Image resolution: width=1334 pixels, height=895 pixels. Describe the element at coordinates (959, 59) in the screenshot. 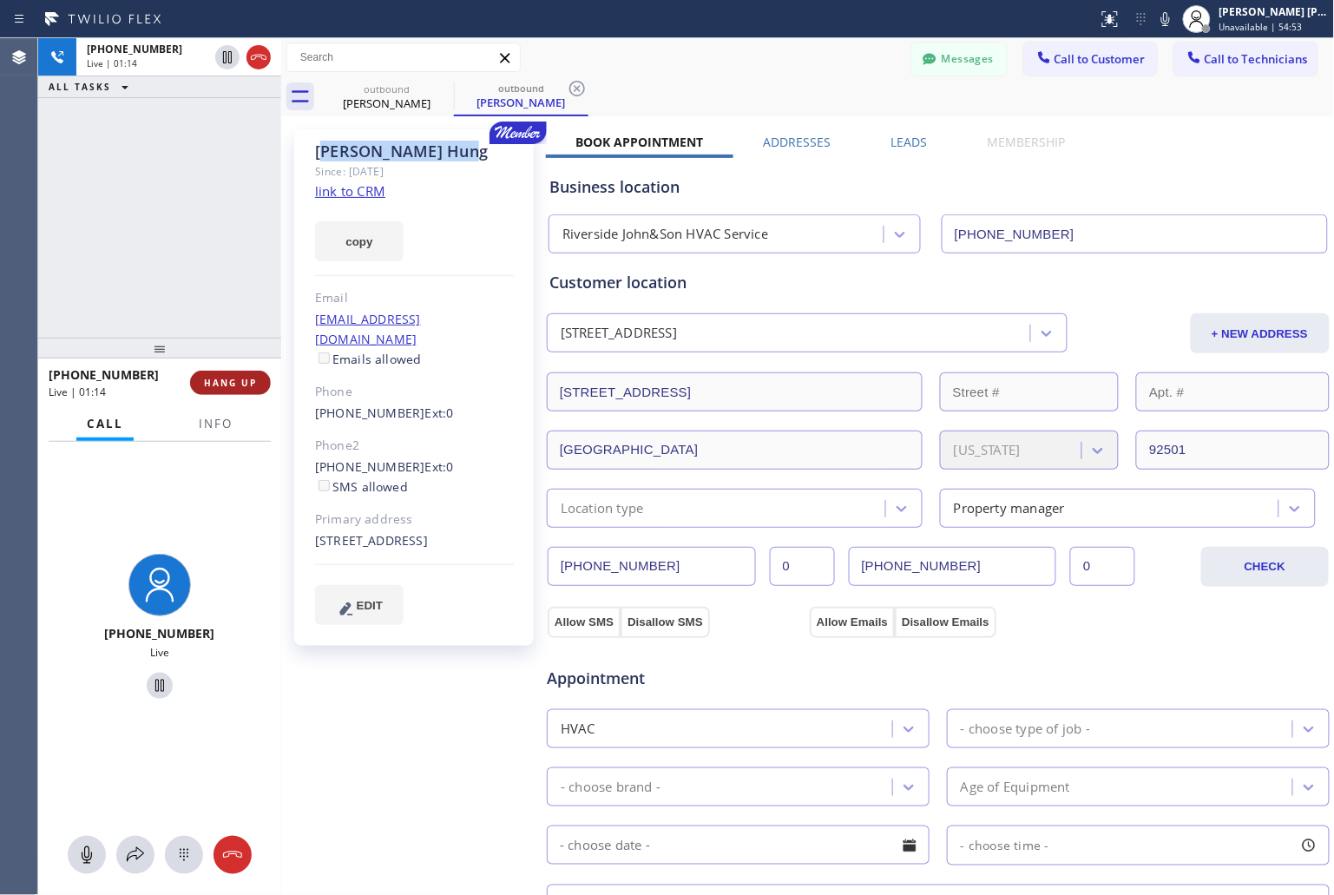

I see `button: Messages` at that location.